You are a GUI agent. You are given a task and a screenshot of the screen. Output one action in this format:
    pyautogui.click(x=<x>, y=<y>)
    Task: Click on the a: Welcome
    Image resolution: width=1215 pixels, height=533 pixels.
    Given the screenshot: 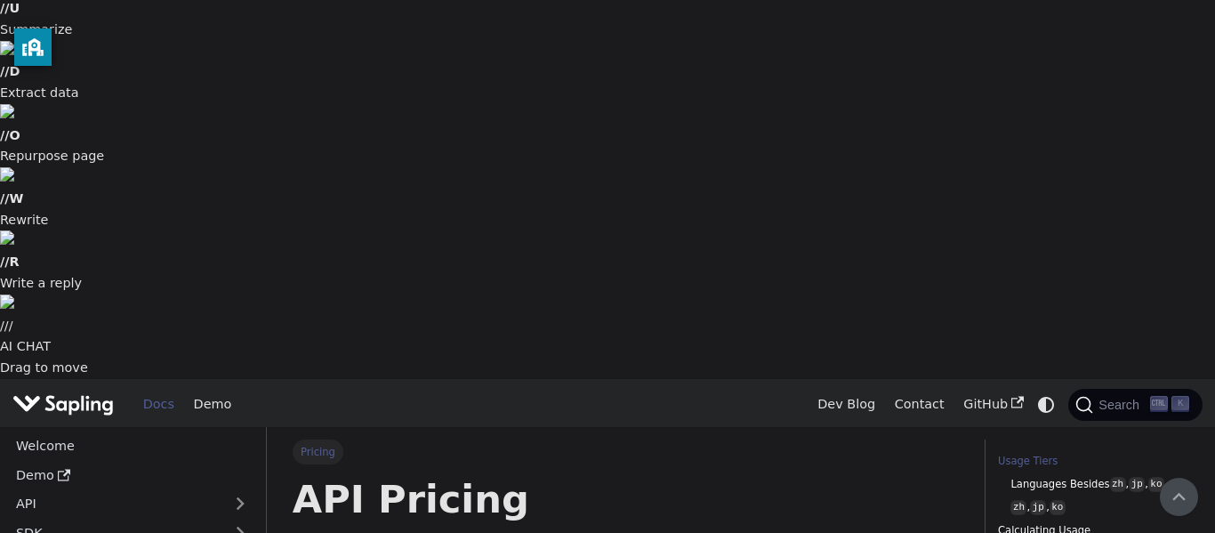 What is the action you would take?
    pyautogui.click(x=132, y=446)
    